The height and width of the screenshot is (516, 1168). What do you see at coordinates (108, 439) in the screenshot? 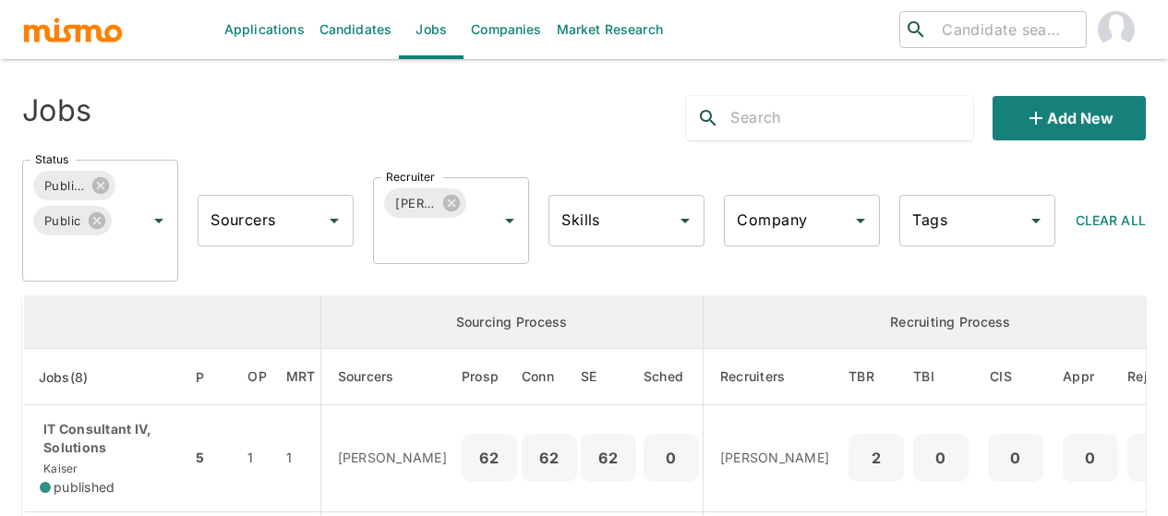
I see `p: IT Consultant IV, Solutions` at bounding box center [108, 439].